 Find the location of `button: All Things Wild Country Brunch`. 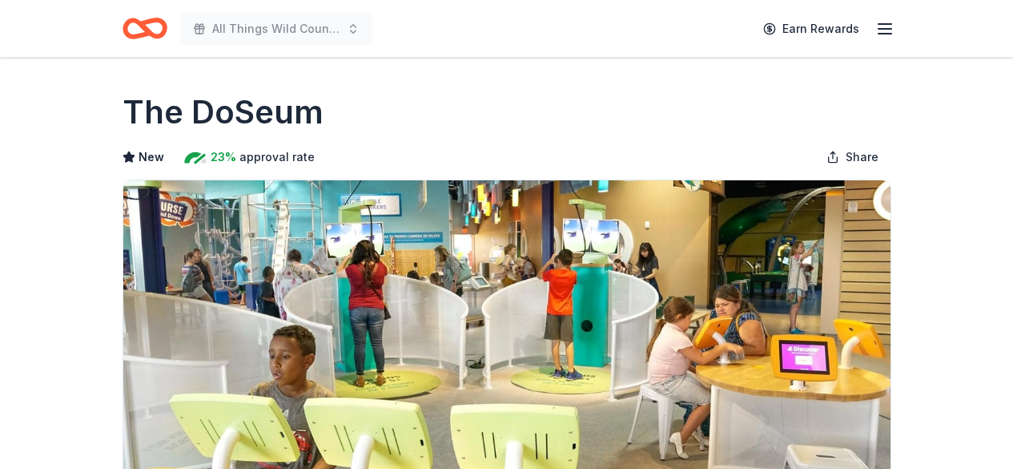

button: All Things Wild Country Brunch is located at coordinates (276, 29).